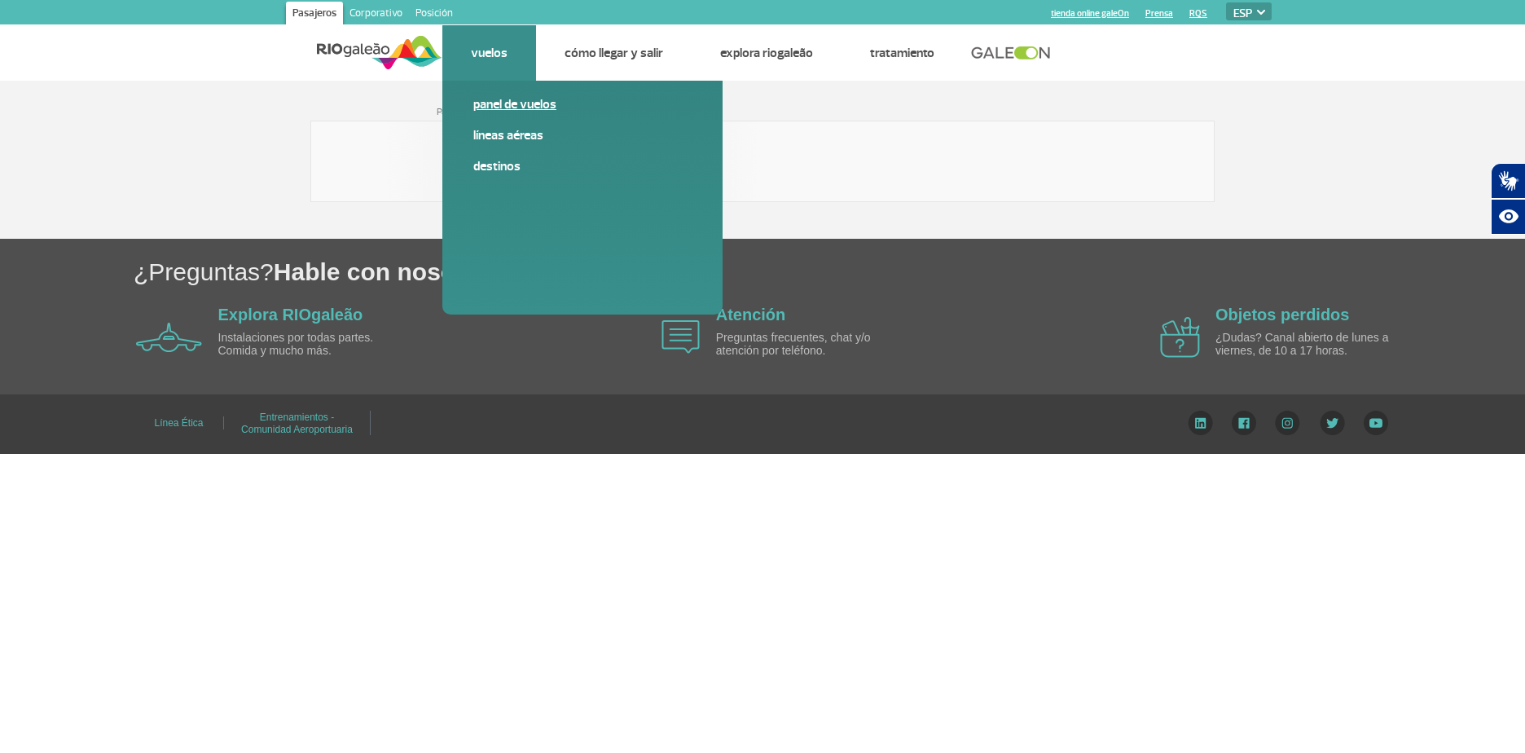 The width and height of the screenshot is (1525, 753). What do you see at coordinates (1376, 423) in the screenshot?
I see `img: YouTube` at bounding box center [1376, 423].